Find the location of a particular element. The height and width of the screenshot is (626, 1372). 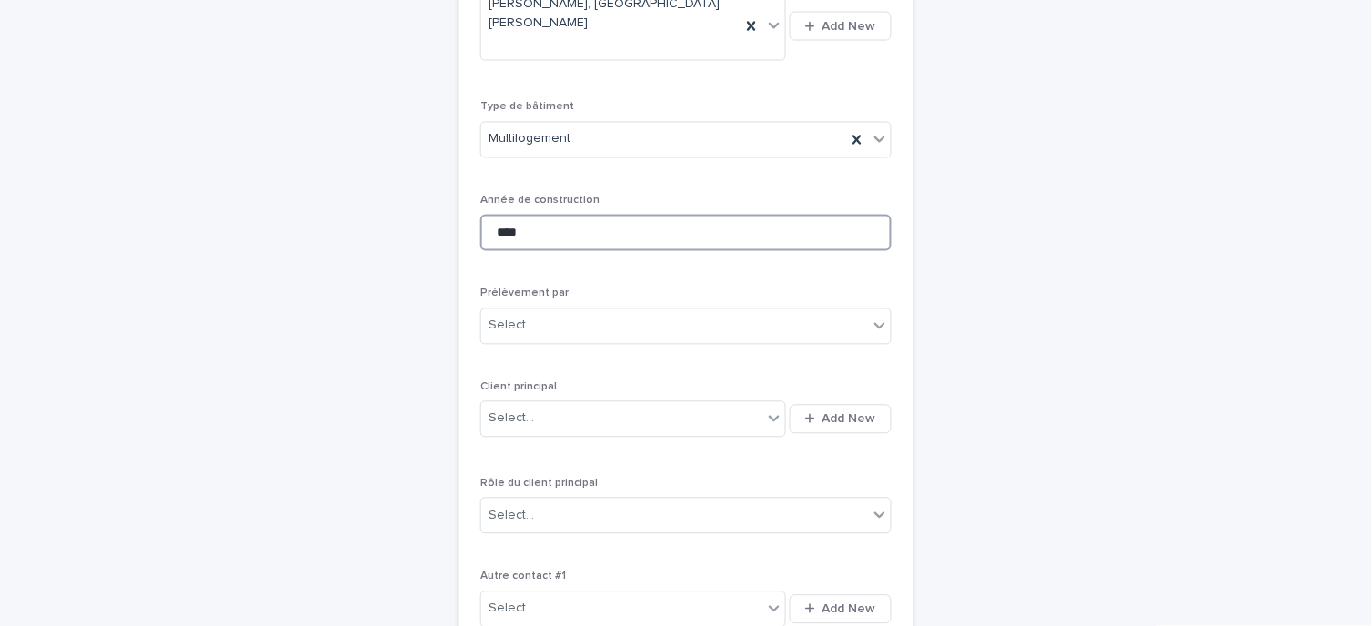

span: Année de construction is located at coordinates (539, 201).